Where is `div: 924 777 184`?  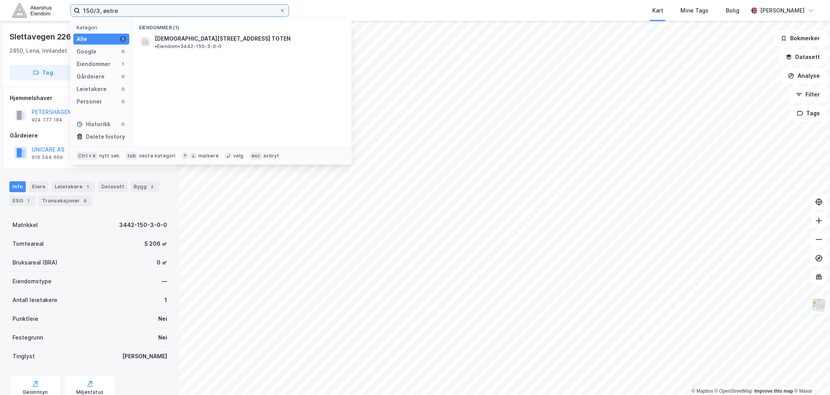
div: 924 777 184 is located at coordinates (47, 120).